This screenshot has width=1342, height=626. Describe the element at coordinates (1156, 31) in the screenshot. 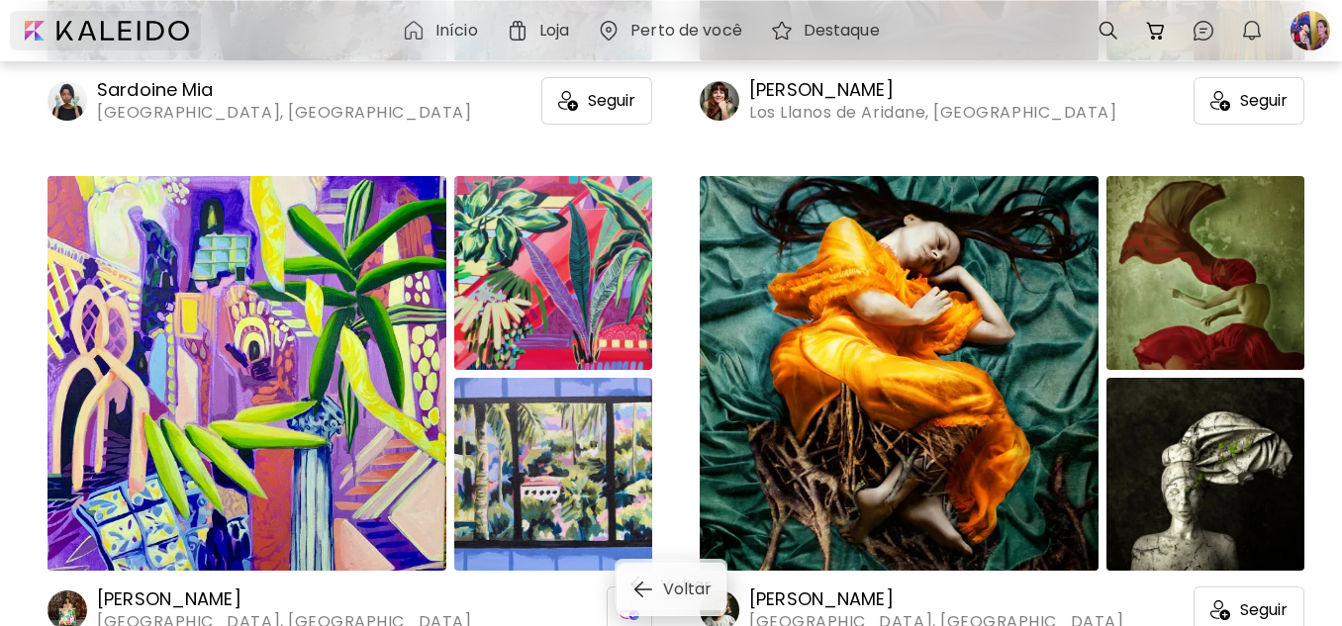

I see `img: cart` at that location.